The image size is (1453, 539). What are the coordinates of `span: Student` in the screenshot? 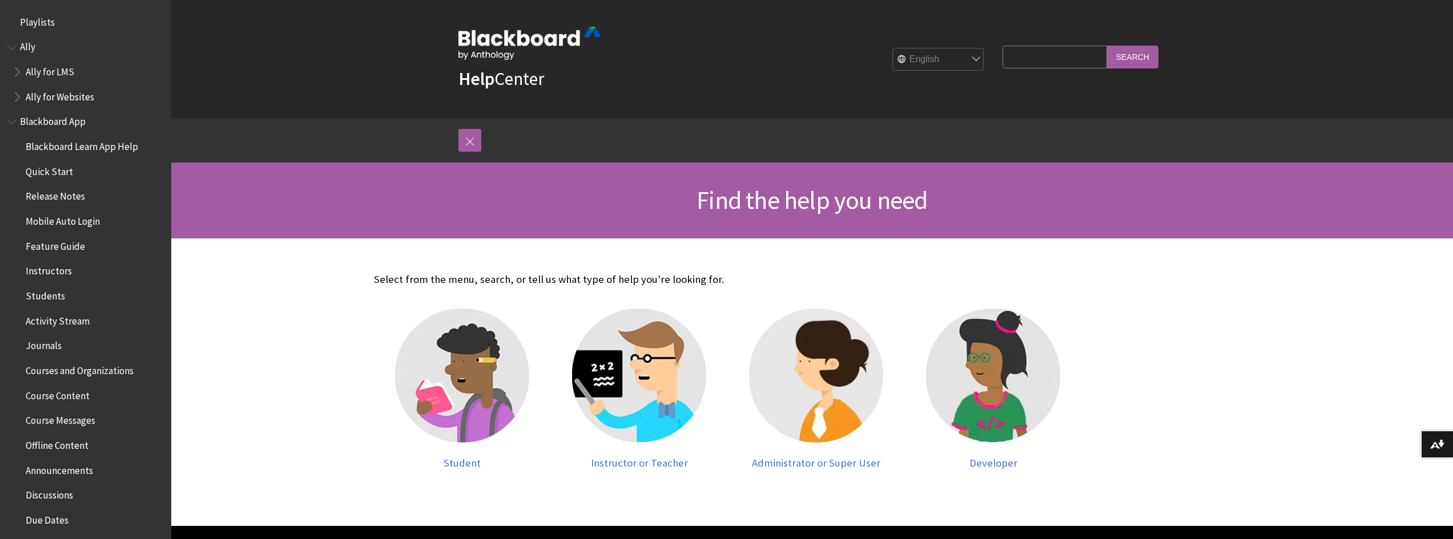 It's located at (462, 463).